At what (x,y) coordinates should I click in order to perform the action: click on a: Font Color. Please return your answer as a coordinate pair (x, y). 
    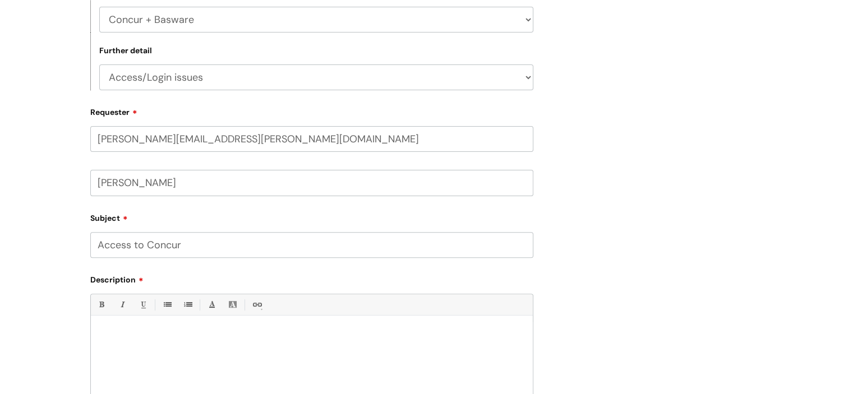
    Looking at the image, I should click on (211, 305).